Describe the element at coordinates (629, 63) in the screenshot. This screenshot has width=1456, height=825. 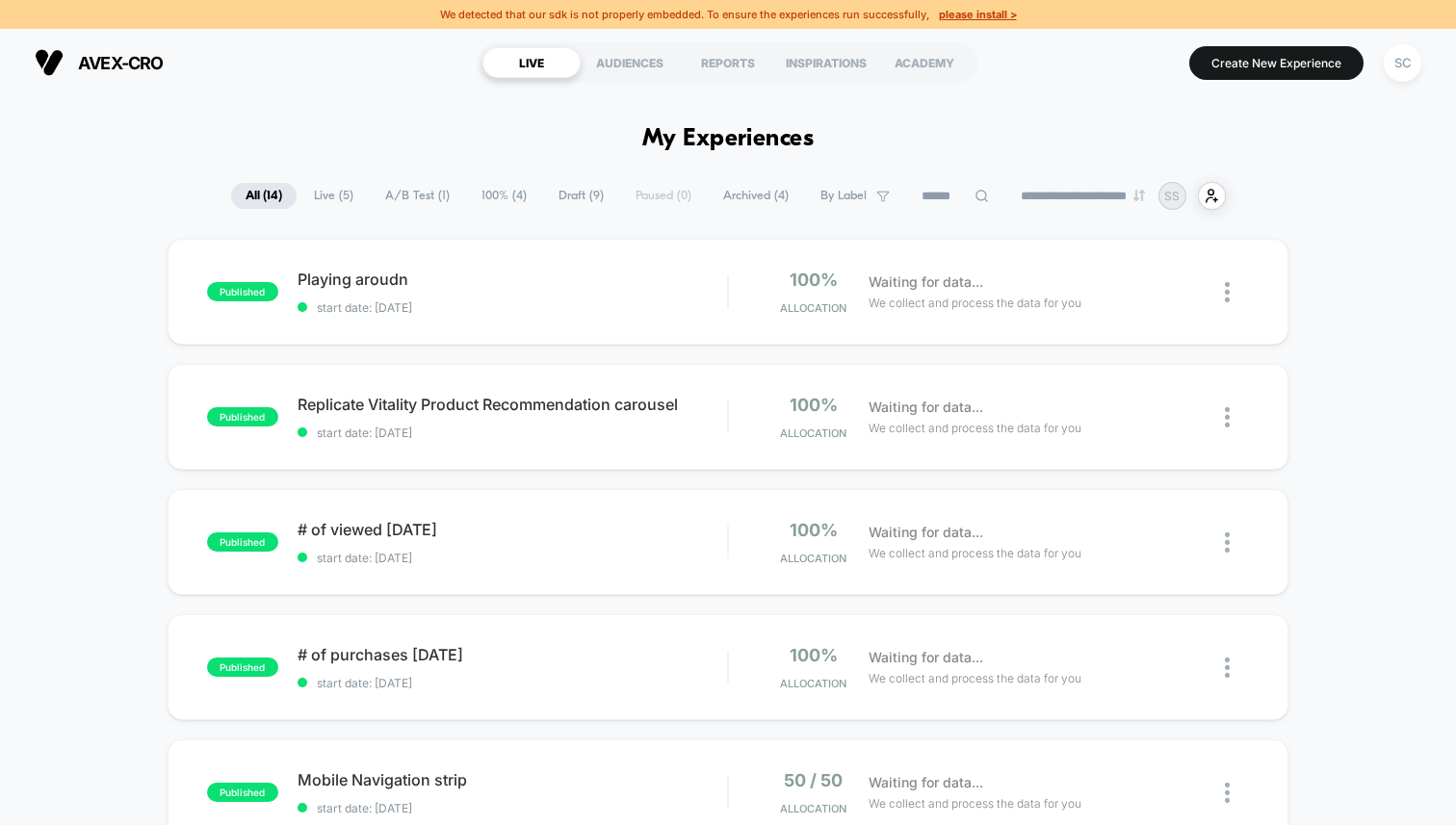
I see `div: AUDIENCES` at that location.